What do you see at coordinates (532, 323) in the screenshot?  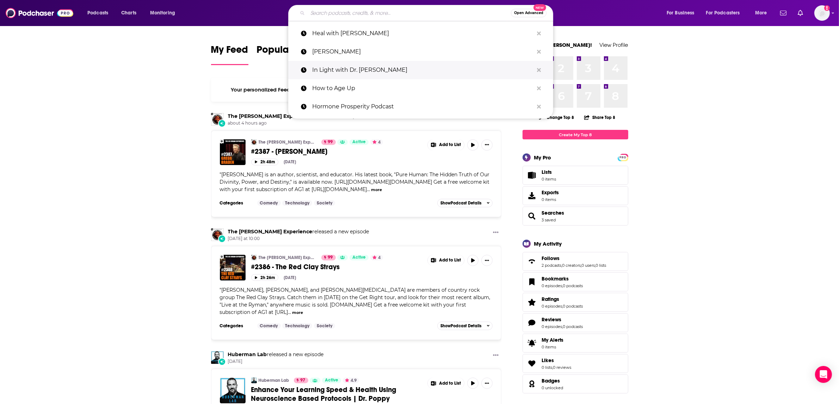 I see `a: Reviews` at bounding box center [532, 323].